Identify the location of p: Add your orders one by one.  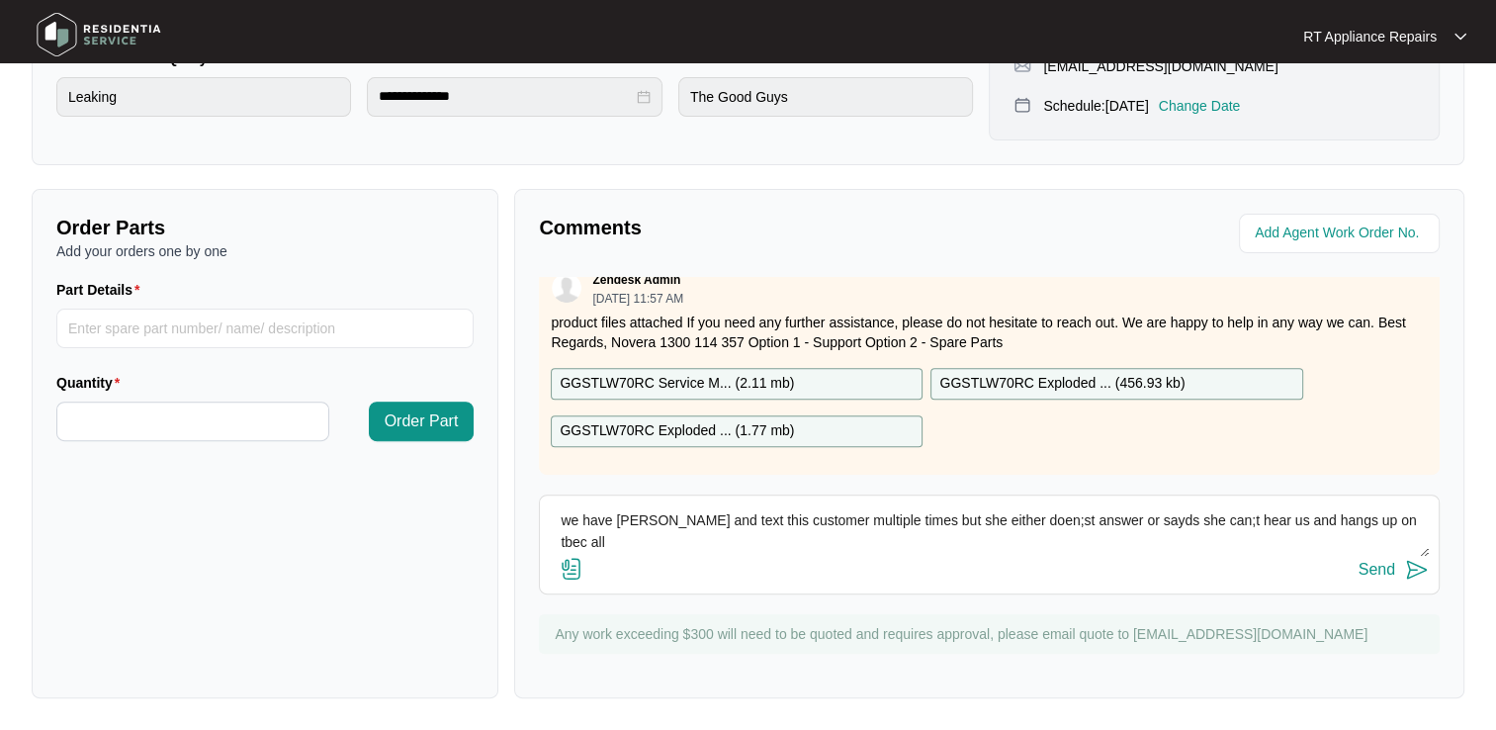
(265, 251).